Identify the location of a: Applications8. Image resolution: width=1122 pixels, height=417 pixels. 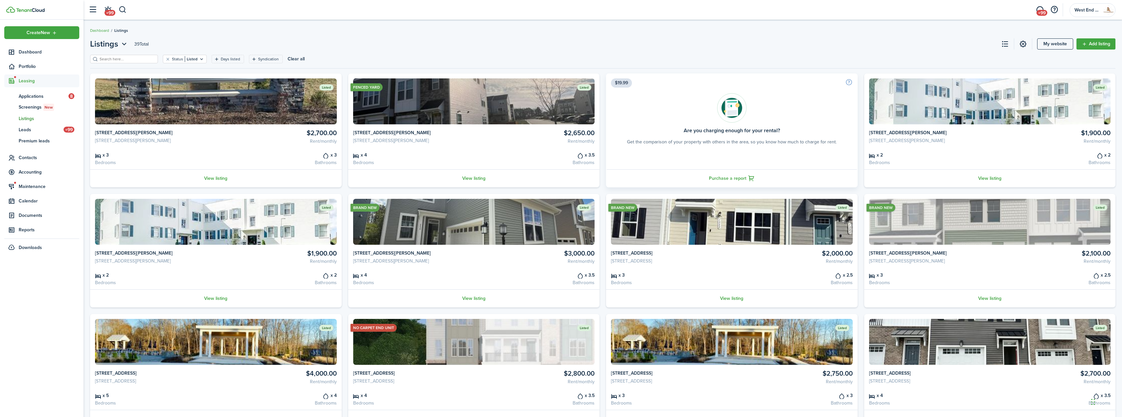
(42, 96).